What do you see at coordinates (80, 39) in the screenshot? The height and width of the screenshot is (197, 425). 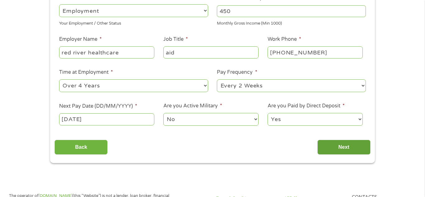 I see `label: Employer Name` at bounding box center [80, 39].